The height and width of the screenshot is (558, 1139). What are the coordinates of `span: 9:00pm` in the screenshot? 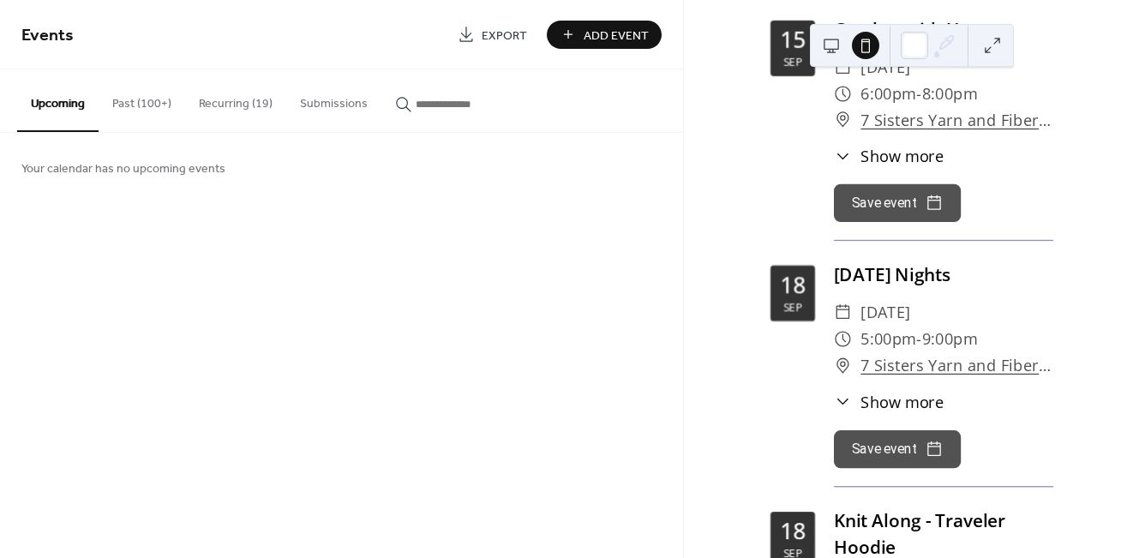 It's located at (949, 338).